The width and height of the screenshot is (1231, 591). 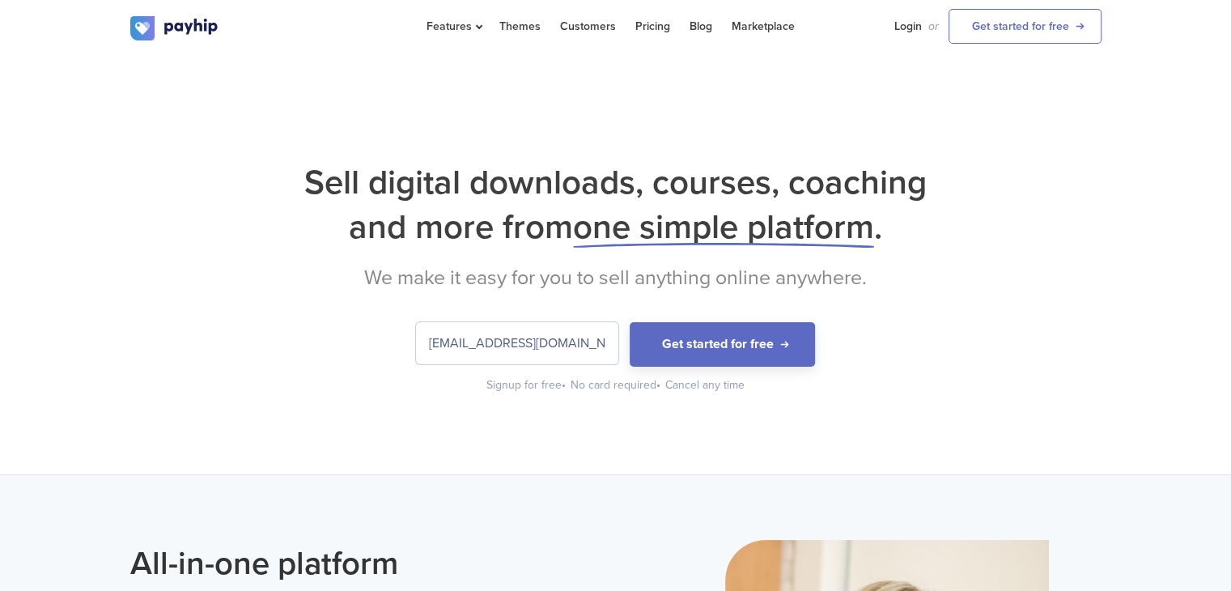 What do you see at coordinates (453, 26) in the screenshot?
I see `span: Features` at bounding box center [453, 26].